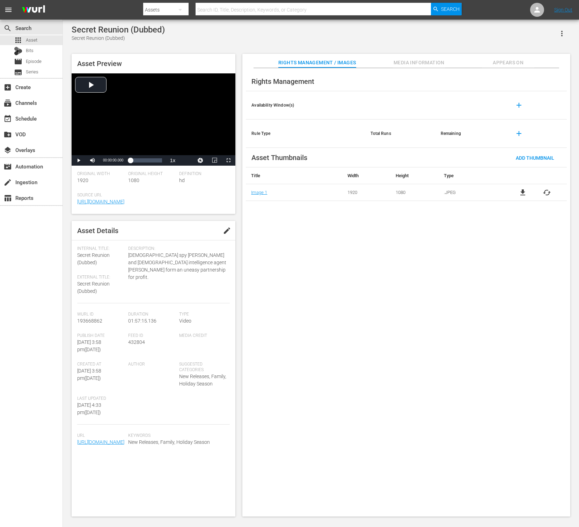  Describe the element at coordinates (8, 182) in the screenshot. I see `span: Ingestion` at that location.